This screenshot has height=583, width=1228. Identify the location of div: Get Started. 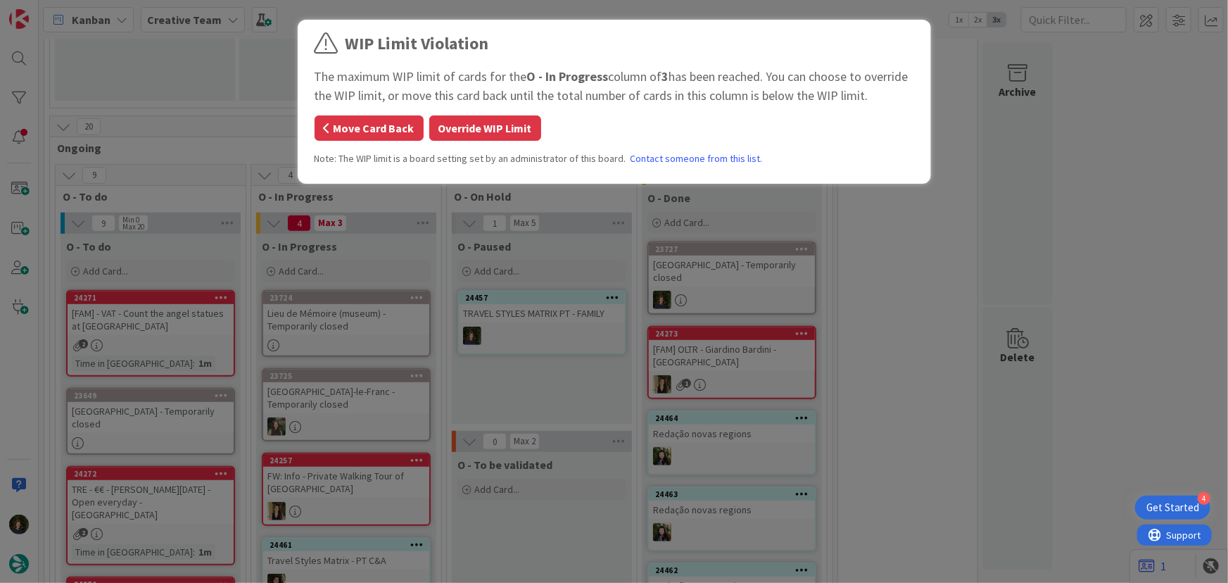
(1173, 507).